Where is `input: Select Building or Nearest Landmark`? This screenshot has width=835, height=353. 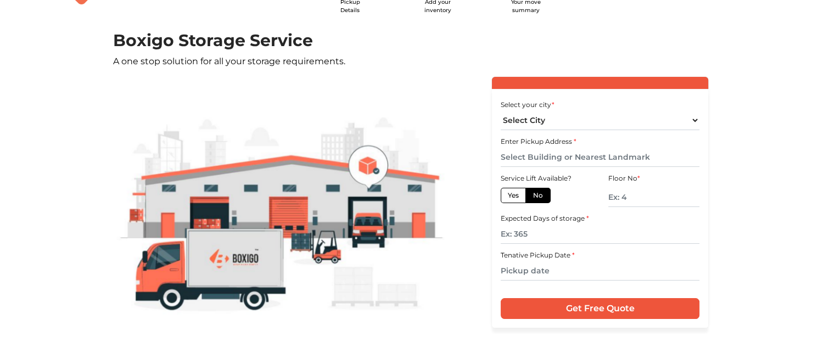
input: Select Building or Nearest Landmark is located at coordinates (600, 157).